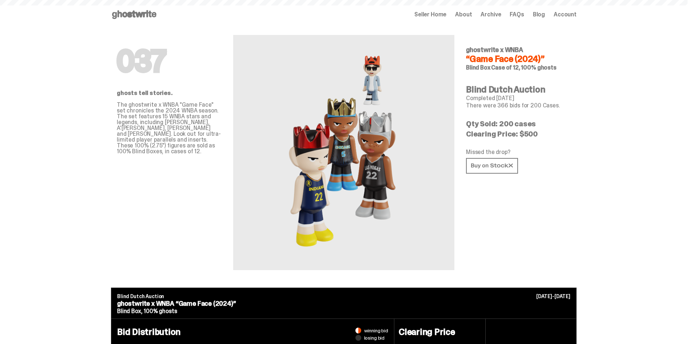  What do you see at coordinates (517, 15) in the screenshot?
I see `span: FAQs` at bounding box center [517, 15].